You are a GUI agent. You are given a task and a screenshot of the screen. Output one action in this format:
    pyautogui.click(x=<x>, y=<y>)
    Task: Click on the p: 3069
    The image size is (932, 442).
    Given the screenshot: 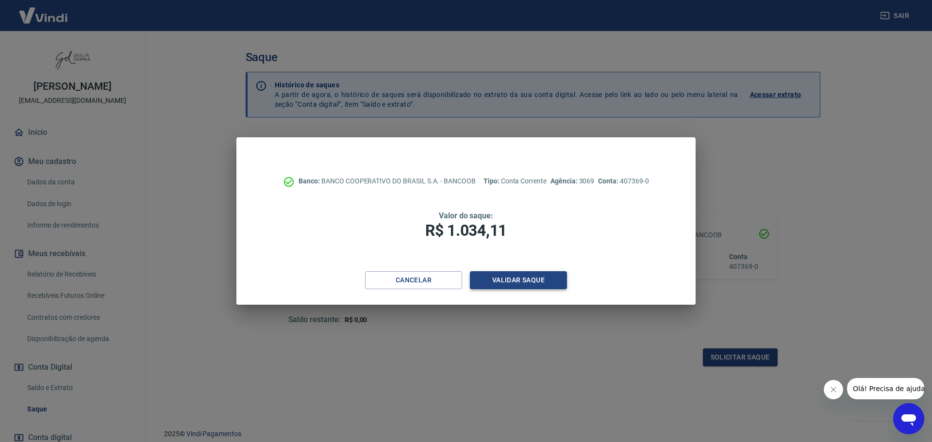 What is the action you would take?
    pyautogui.click(x=573, y=181)
    